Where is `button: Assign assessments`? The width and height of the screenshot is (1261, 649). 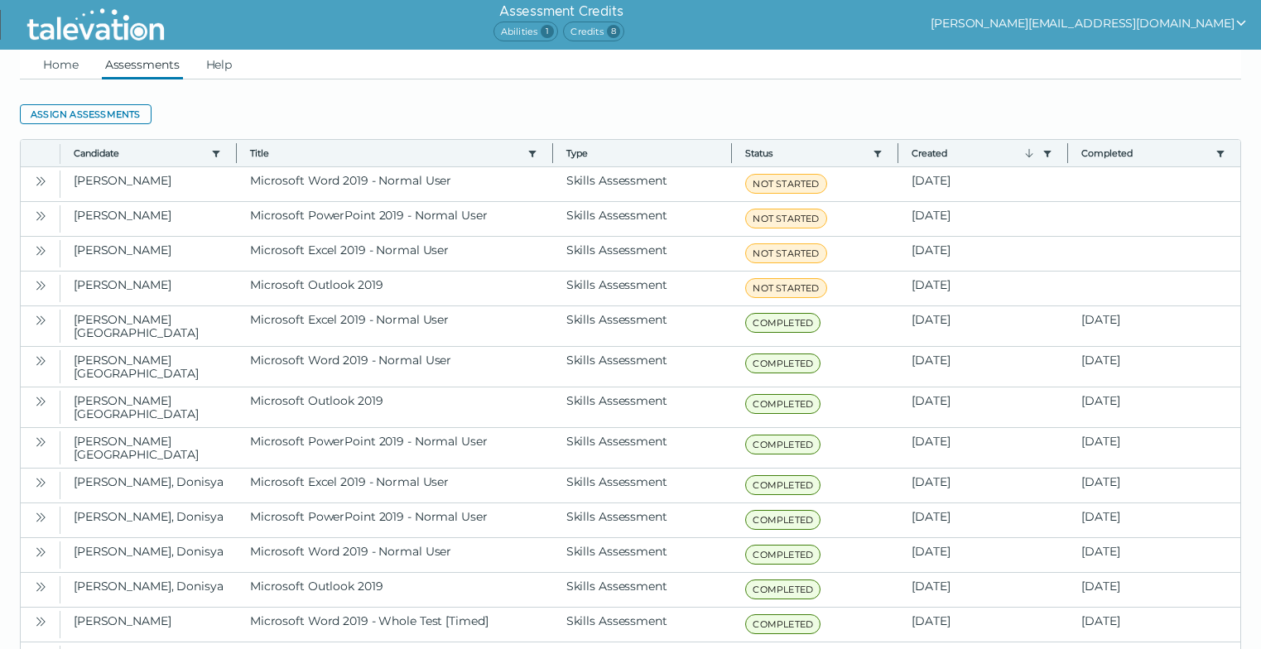 button: Assign assessments is located at coordinates (85, 114).